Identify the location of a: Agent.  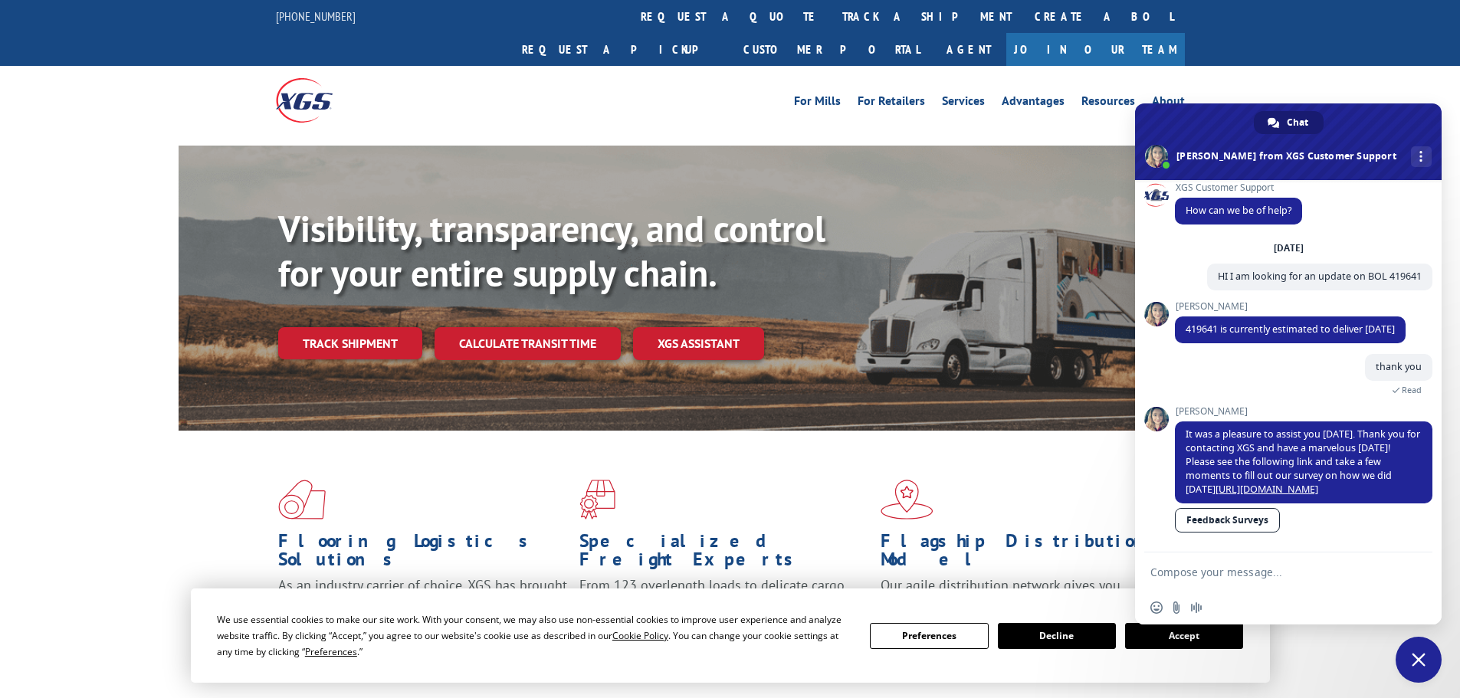
(969, 49).